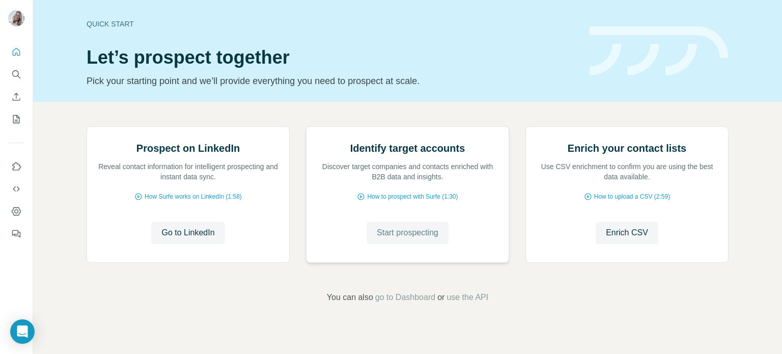 This screenshot has height=354, width=782. What do you see at coordinates (627, 233) in the screenshot?
I see `span: Enrich CSV` at bounding box center [627, 233].